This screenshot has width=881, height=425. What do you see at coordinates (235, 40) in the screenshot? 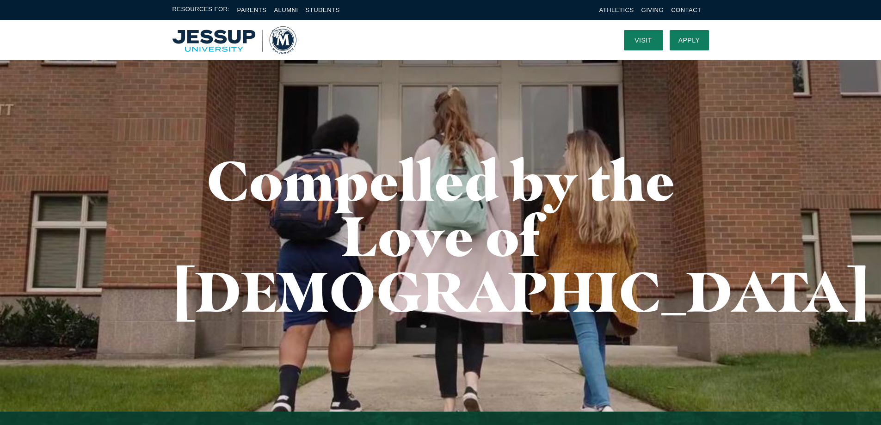
I see `a: Home` at bounding box center [235, 40].